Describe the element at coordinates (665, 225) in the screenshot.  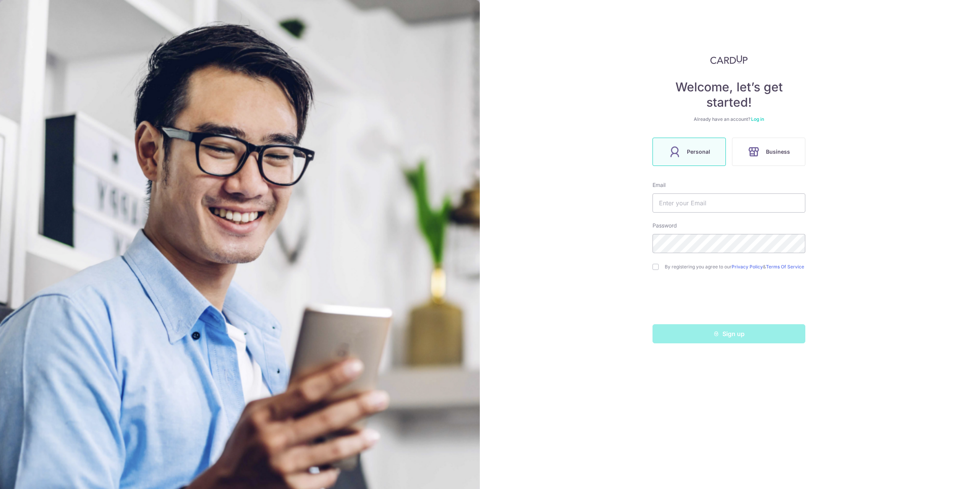
I see `label: Password` at that location.